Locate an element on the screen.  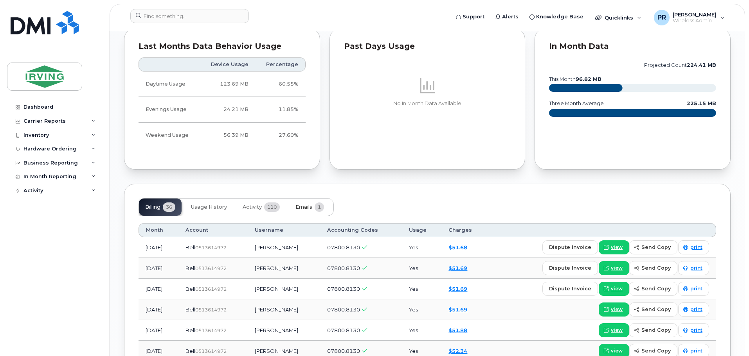
td: 24.21 MB is located at coordinates (228, 110).